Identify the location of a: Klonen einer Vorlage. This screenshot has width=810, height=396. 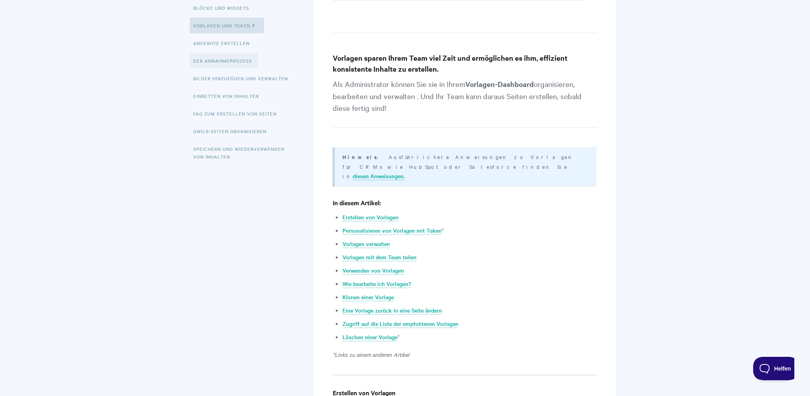
(368, 297).